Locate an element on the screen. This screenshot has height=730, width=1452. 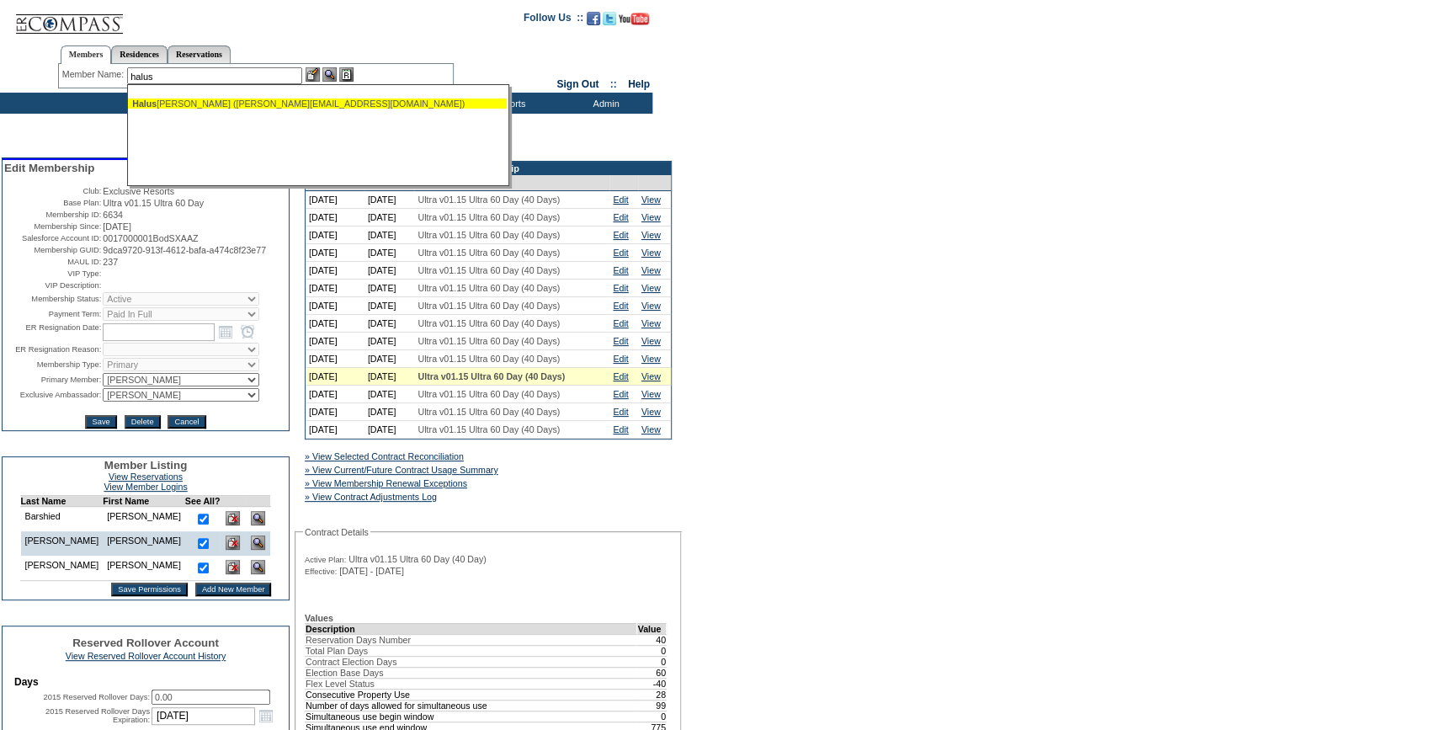
td: Simultaneous use begin window is located at coordinates (471, 715).